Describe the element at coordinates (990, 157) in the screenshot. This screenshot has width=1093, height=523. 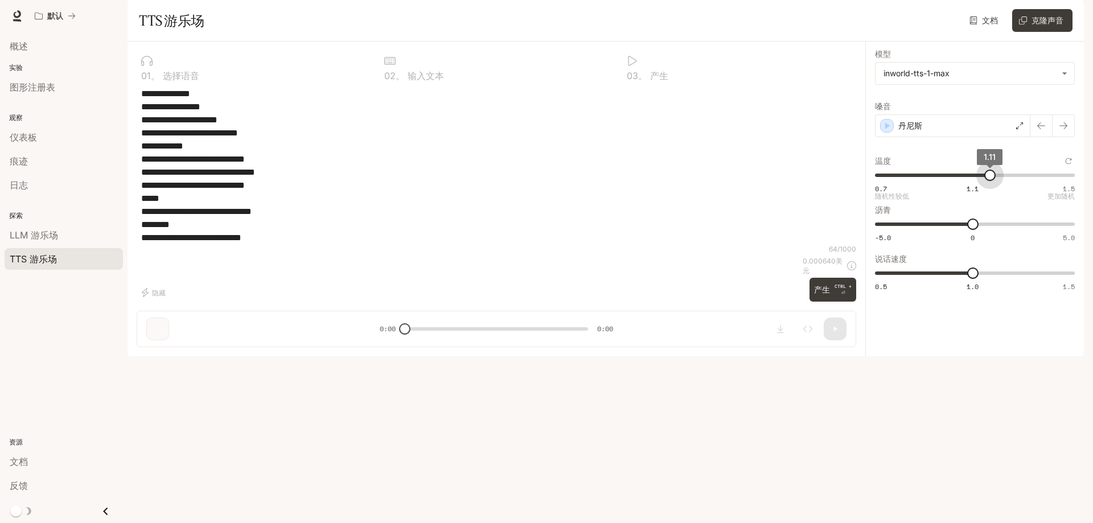
I see `font: 1.11` at that location.